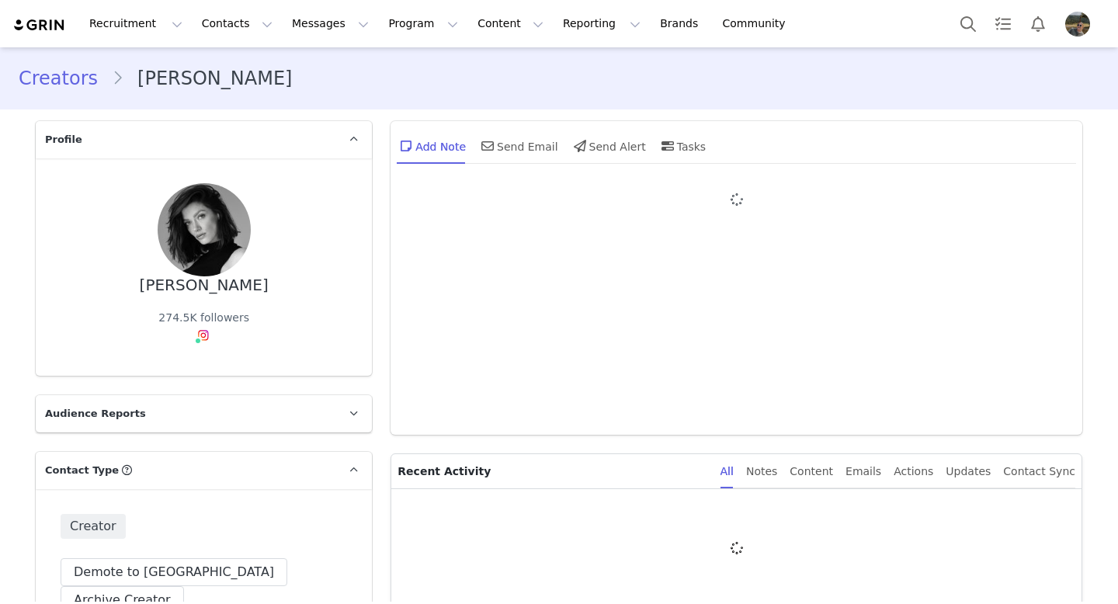 Image resolution: width=1118 pixels, height=604 pixels. I want to click on a: grin logo, so click(40, 25).